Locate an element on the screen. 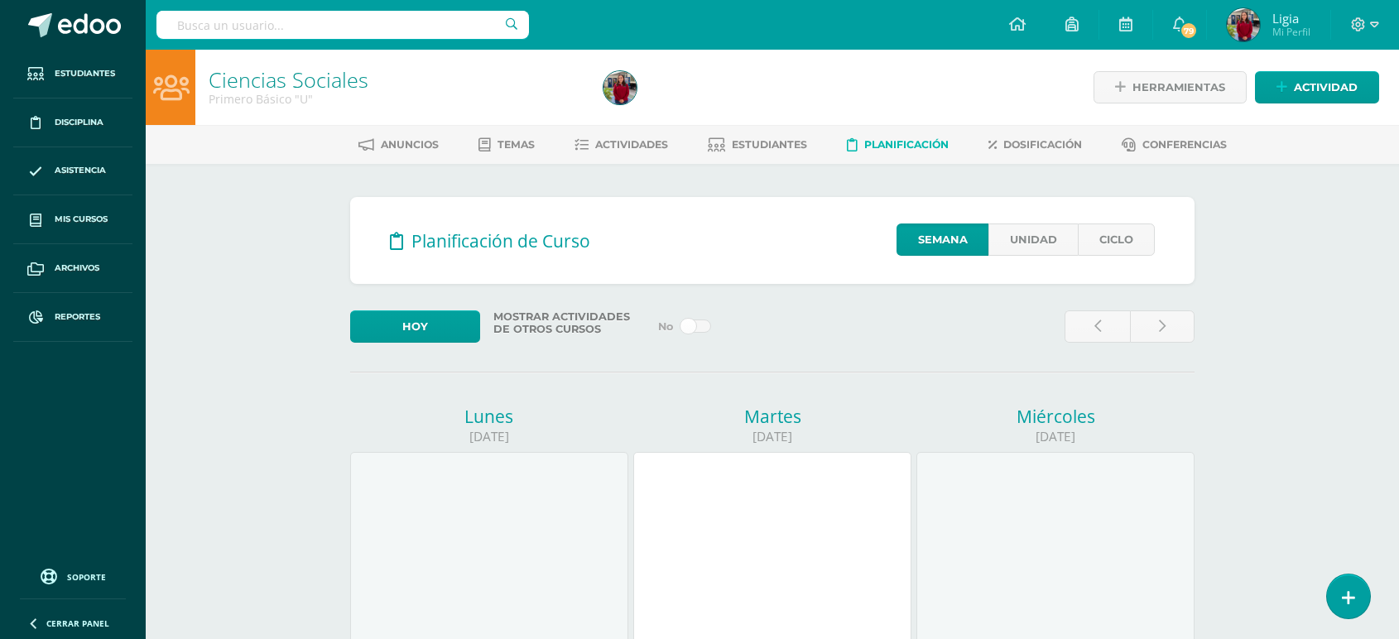 This screenshot has height=639, width=1399. a: Unidad is located at coordinates (1033, 239).